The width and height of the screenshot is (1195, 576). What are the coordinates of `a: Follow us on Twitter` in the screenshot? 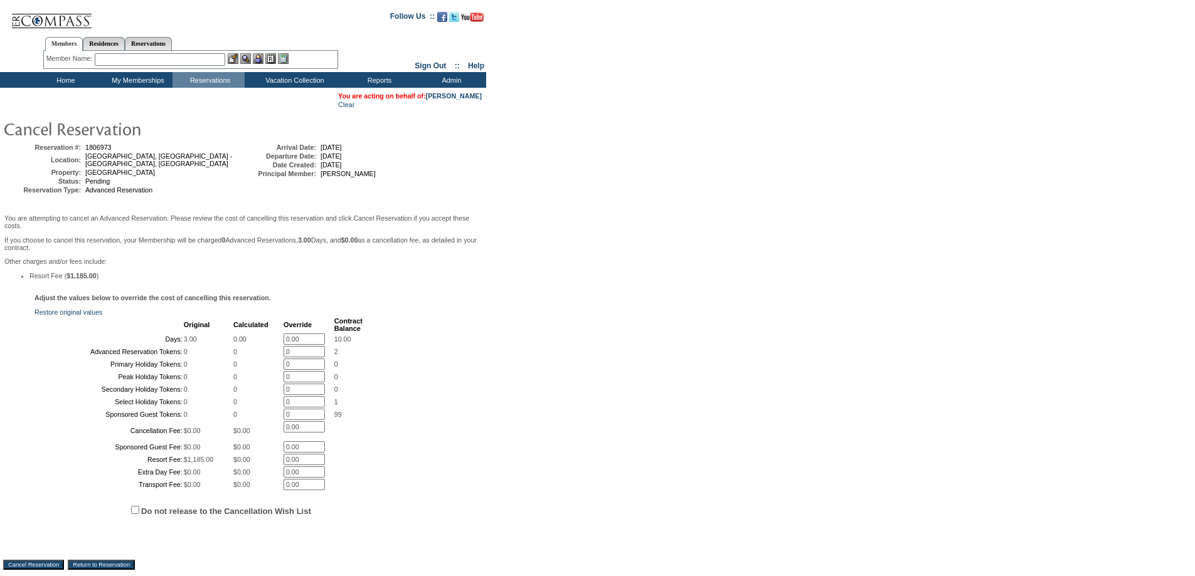 It's located at (454, 19).